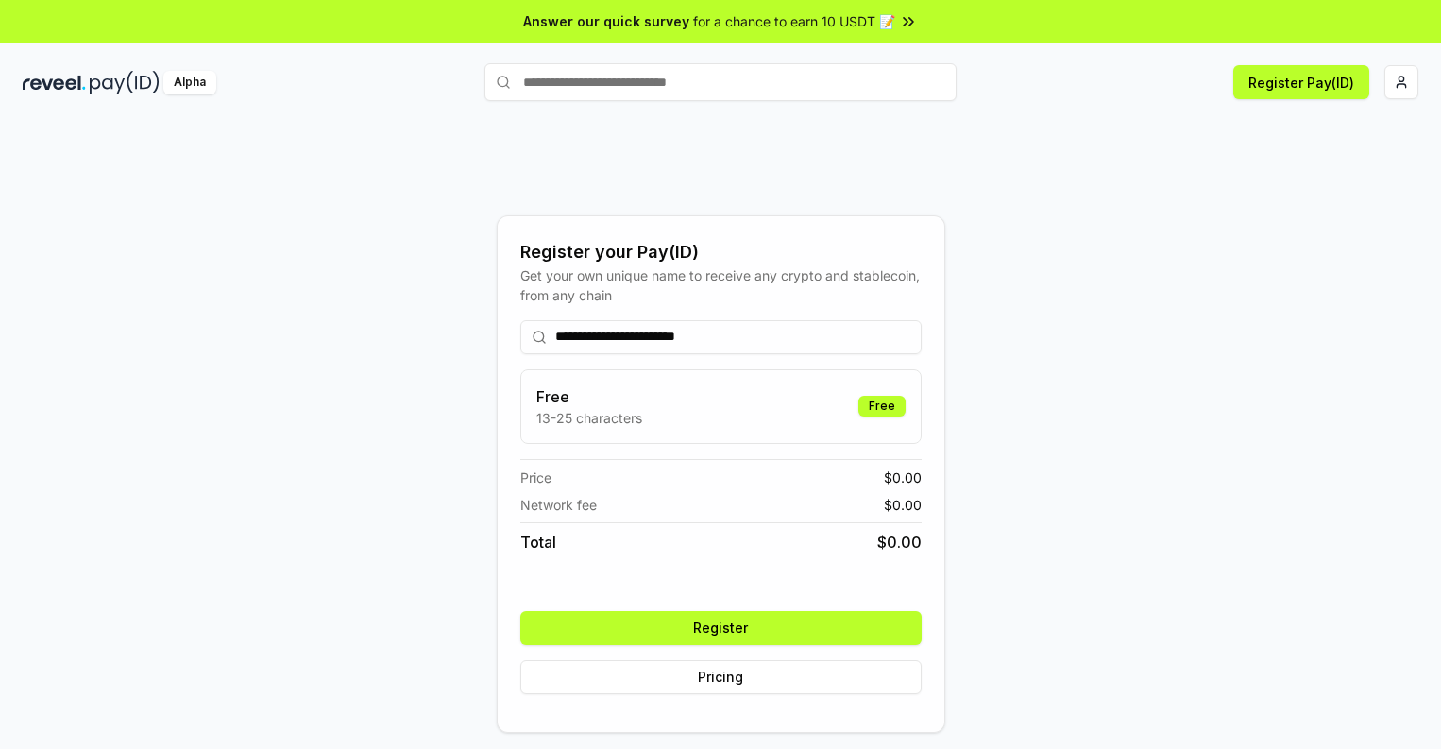 The height and width of the screenshot is (749, 1441). What do you see at coordinates (794, 21) in the screenshot?
I see `span: for a chance to earn 10 USDT 📝` at bounding box center [794, 21].